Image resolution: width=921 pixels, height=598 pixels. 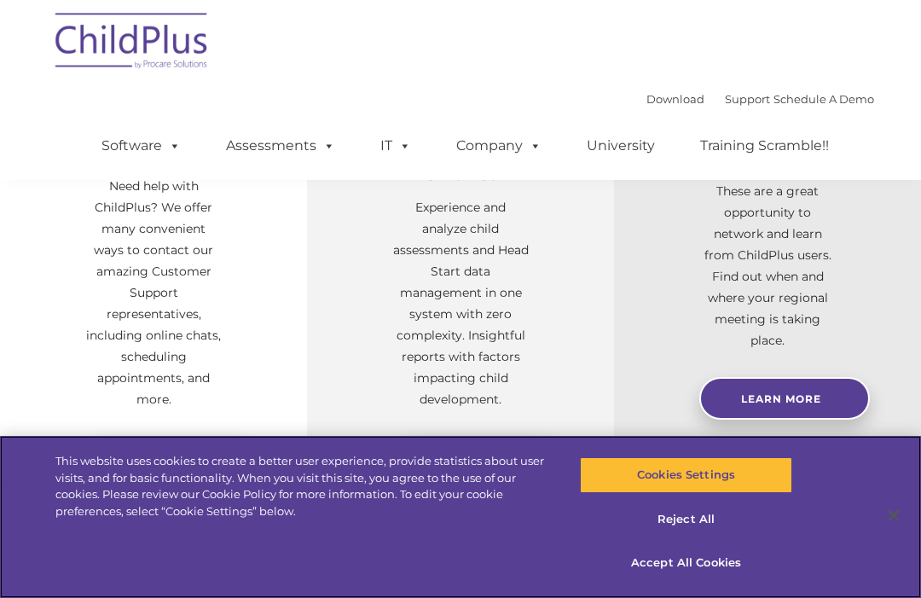 I want to click on a: Training Scramble!!, so click(x=764, y=146).